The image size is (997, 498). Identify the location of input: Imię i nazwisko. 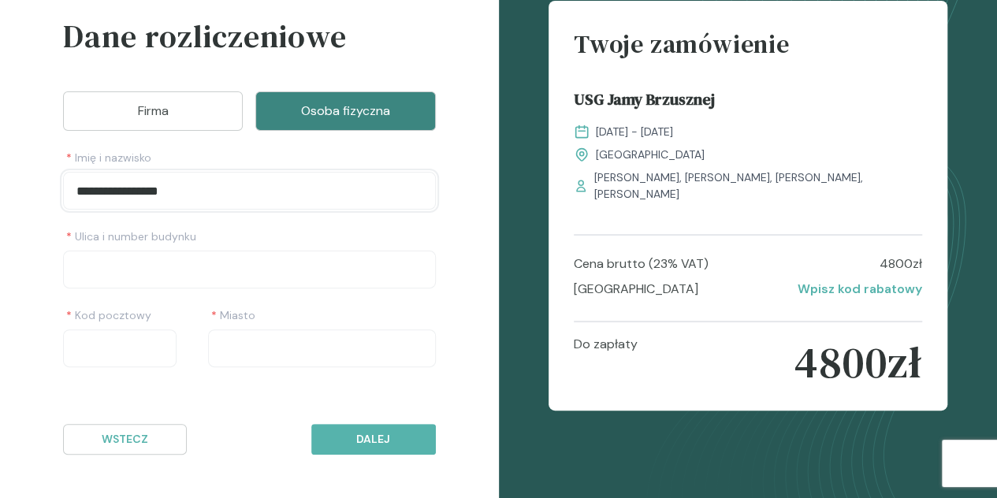
(249, 191).